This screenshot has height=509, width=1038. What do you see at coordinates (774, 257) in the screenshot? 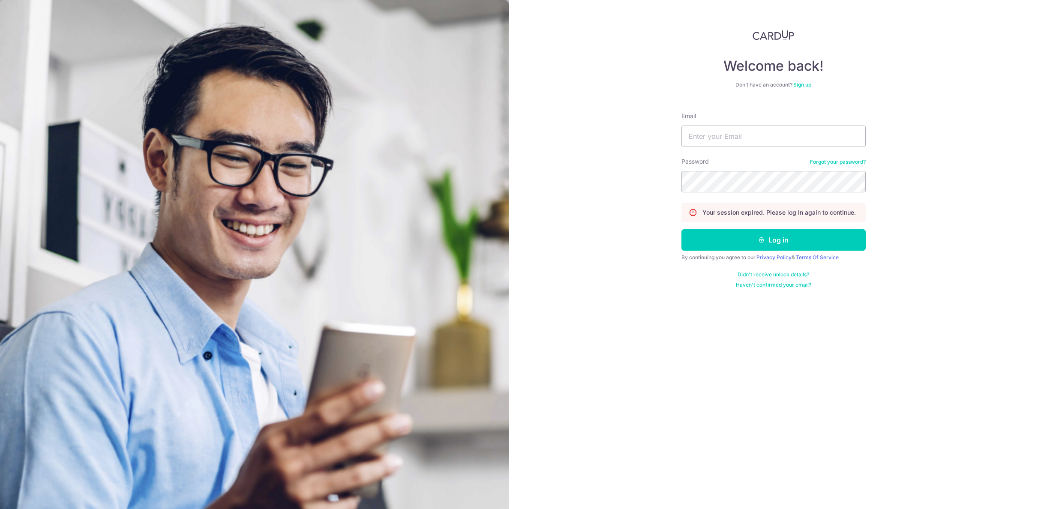
I see `a: Privacy Policy` at bounding box center [774, 257].